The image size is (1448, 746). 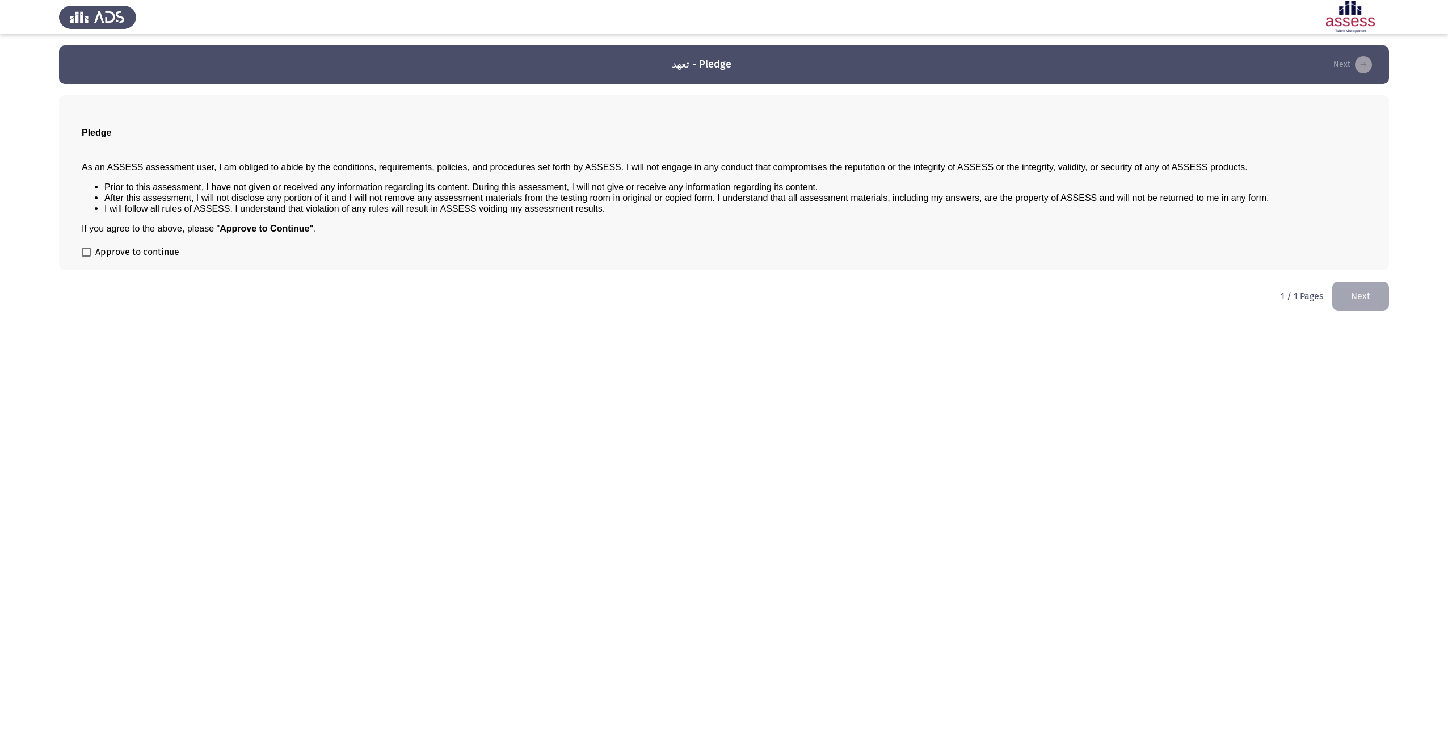 What do you see at coordinates (461, 187) in the screenshot?
I see `span: Prior to this assessment, I have not given or received any information regarding its content. Dur...` at bounding box center [461, 187].